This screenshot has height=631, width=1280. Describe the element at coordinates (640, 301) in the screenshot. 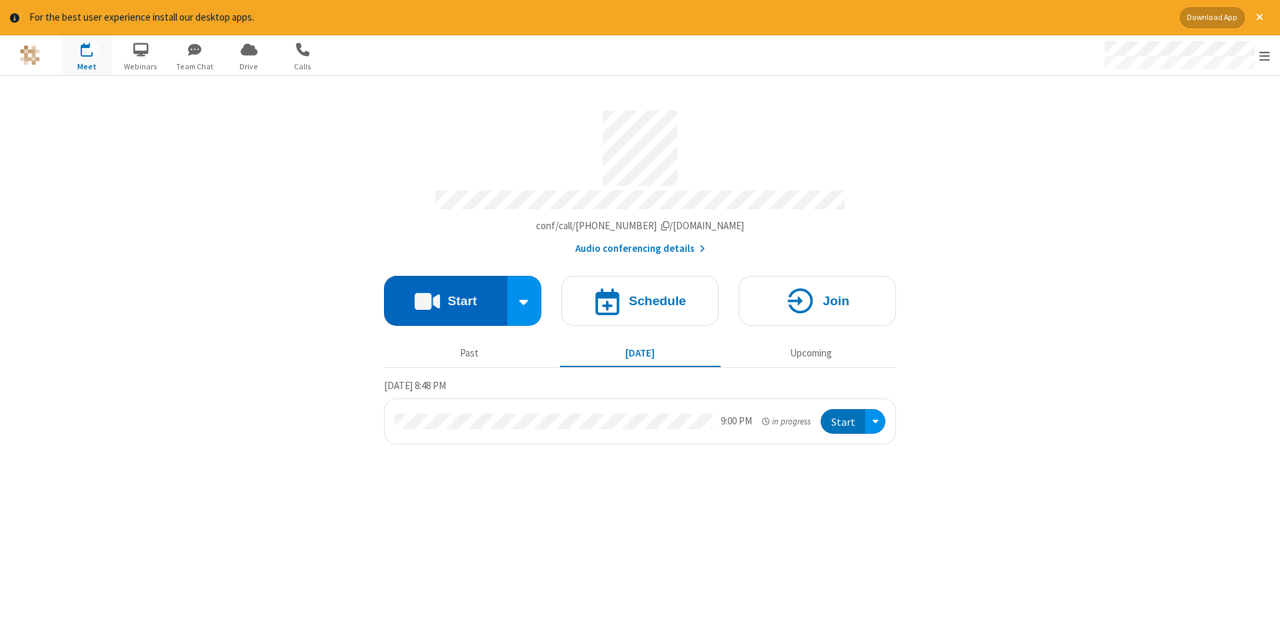

I see `button: Schedule` at that location.